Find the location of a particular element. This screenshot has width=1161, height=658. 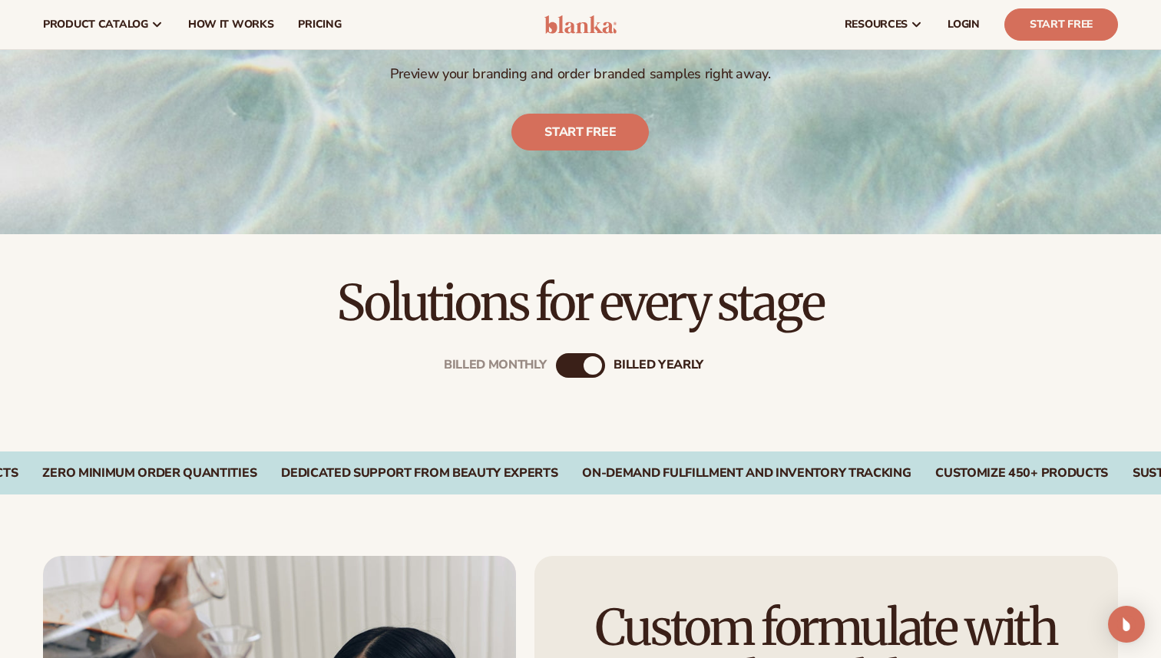

div: Zero Minimum Order QuantitieS is located at coordinates (149, 473).